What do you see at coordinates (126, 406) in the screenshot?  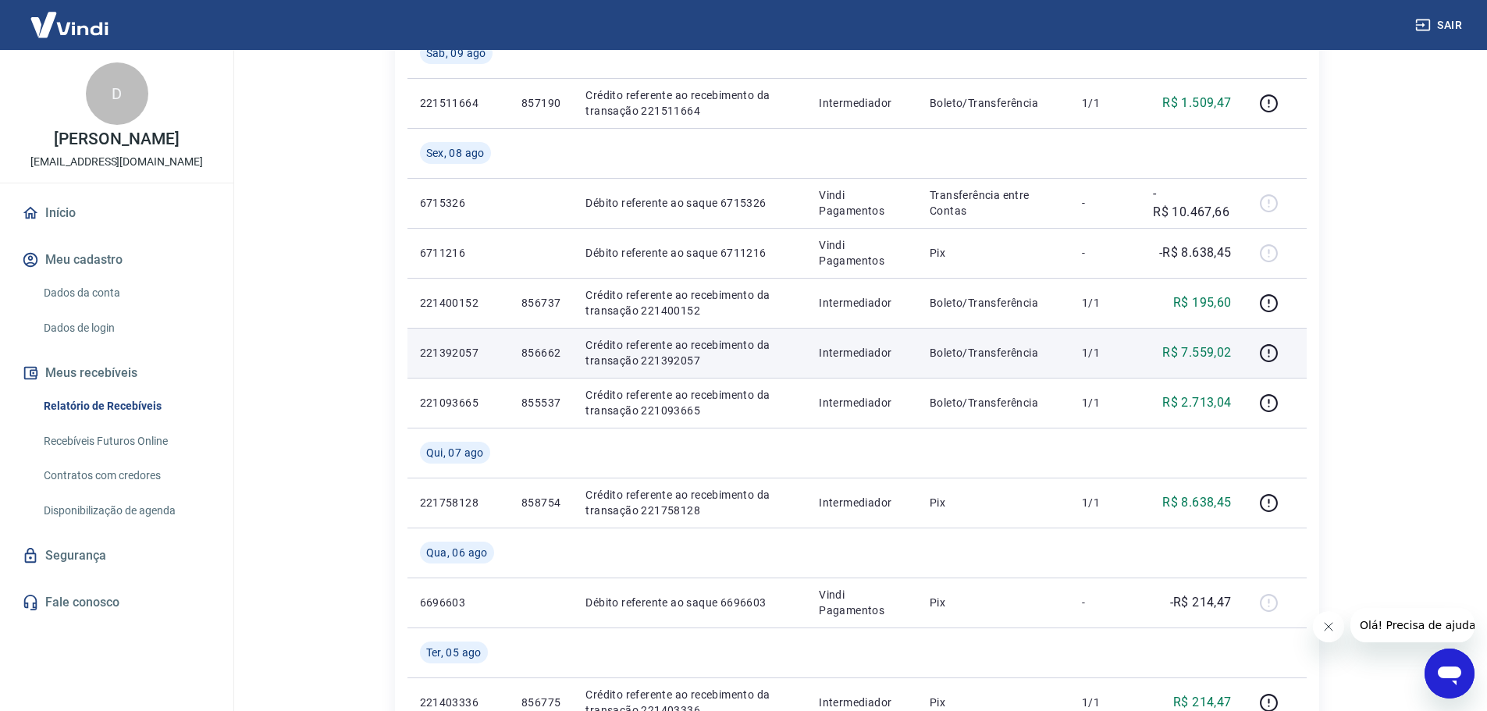 I see `a: Relatório de Recebíveis` at bounding box center [126, 406].